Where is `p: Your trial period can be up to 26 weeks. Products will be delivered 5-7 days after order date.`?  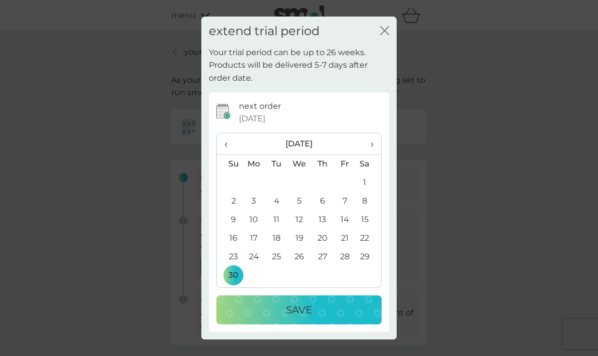 p: Your trial period can be up to 26 weeks. Products will be delivered 5-7 days after order date. is located at coordinates (299, 65).